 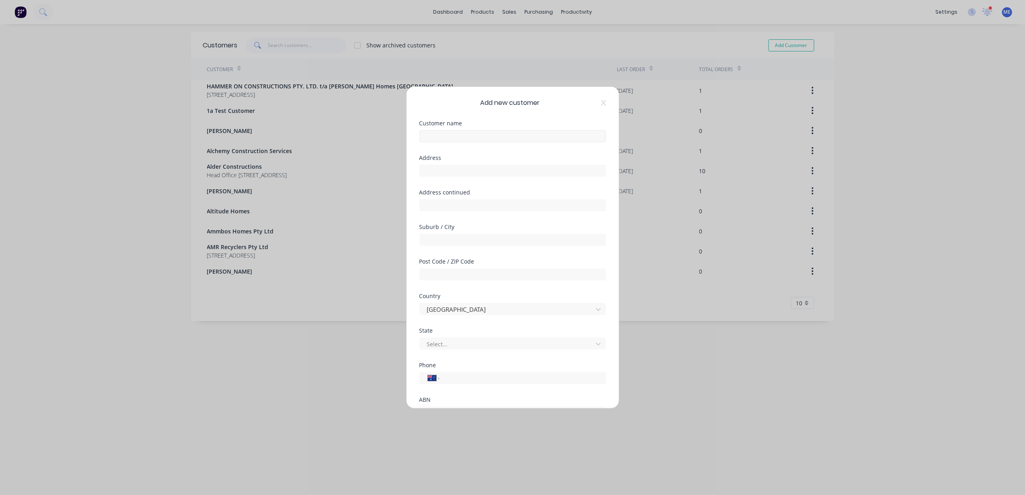 What do you see at coordinates (513, 262) in the screenshot?
I see `div: Post Code / ZIP Code` at bounding box center [513, 262].